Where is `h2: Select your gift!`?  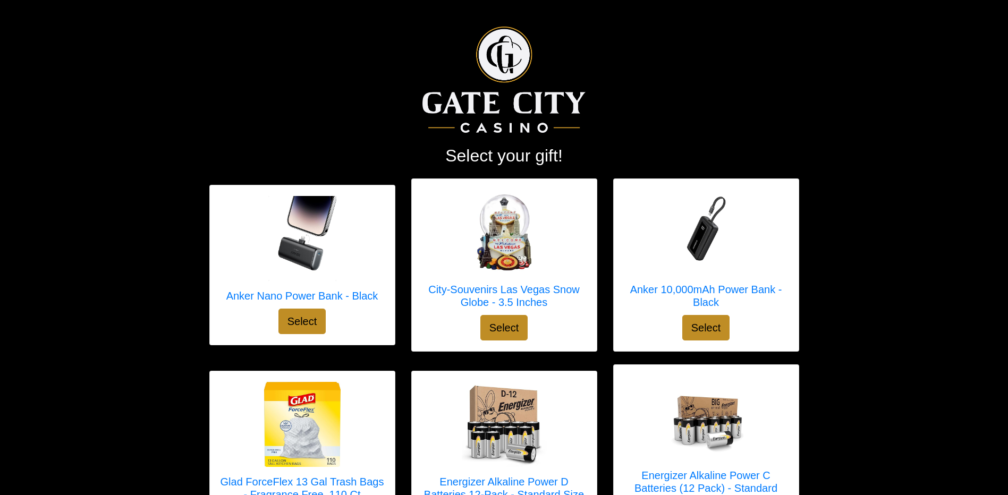 h2: Select your gift! is located at coordinates (504, 156).